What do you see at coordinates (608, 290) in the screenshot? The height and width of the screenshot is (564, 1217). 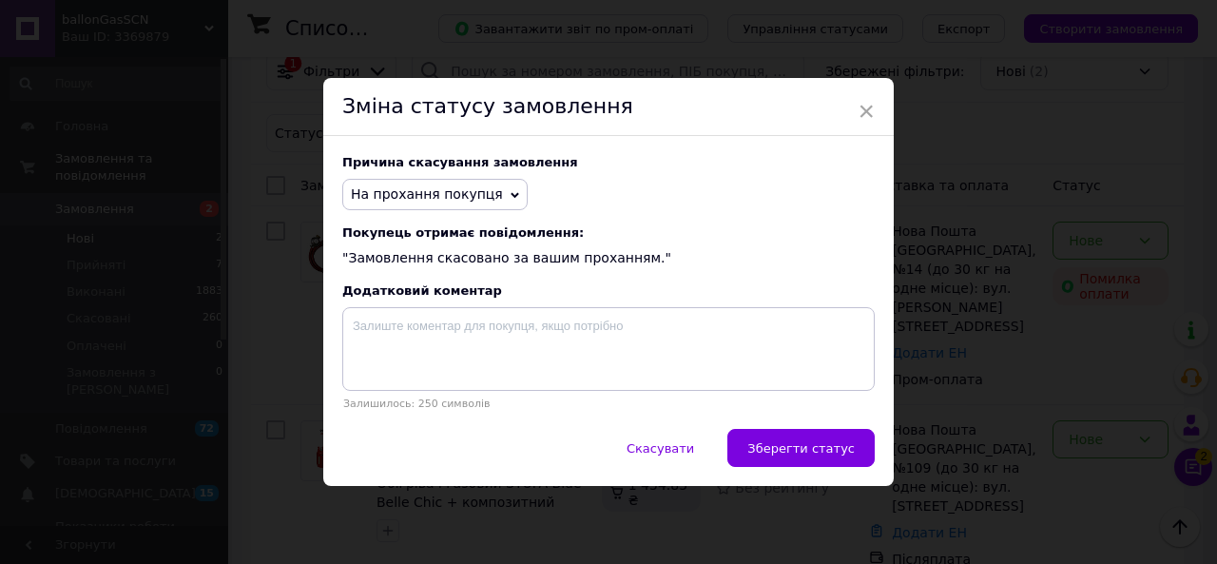 I see `div: Додатковий коментар` at bounding box center [608, 290].